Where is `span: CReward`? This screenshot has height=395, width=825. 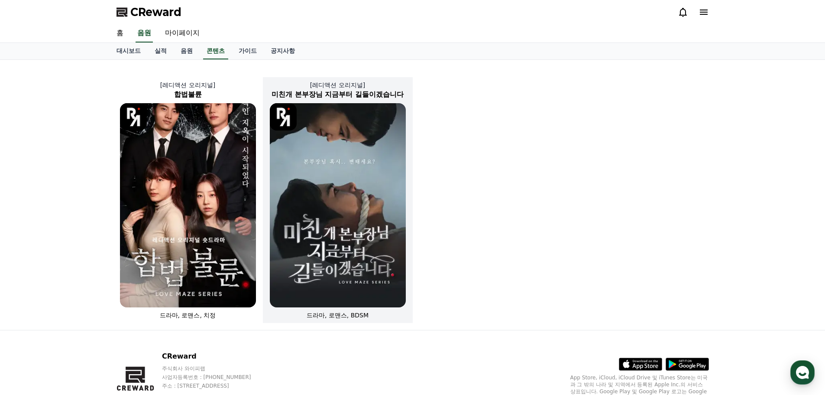
span: CReward is located at coordinates (156, 12).